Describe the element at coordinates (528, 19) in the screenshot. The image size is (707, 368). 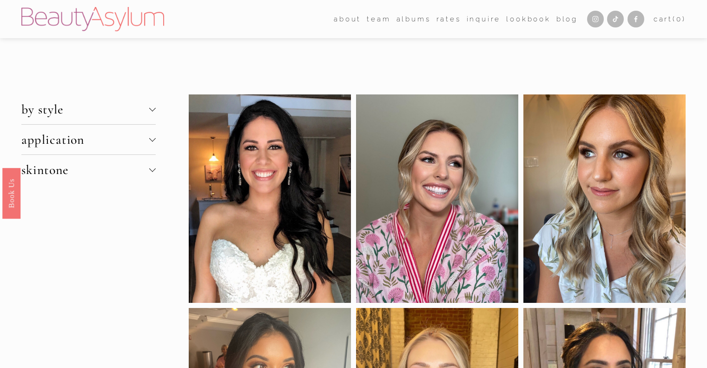
I see `a: Lookbook` at that location.